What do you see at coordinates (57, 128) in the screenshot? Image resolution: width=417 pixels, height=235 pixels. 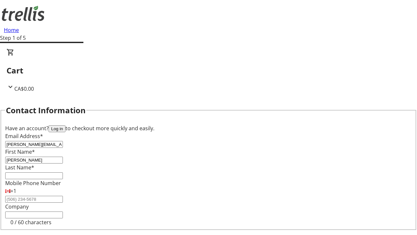 I see `button: Log in` at bounding box center [57, 128].